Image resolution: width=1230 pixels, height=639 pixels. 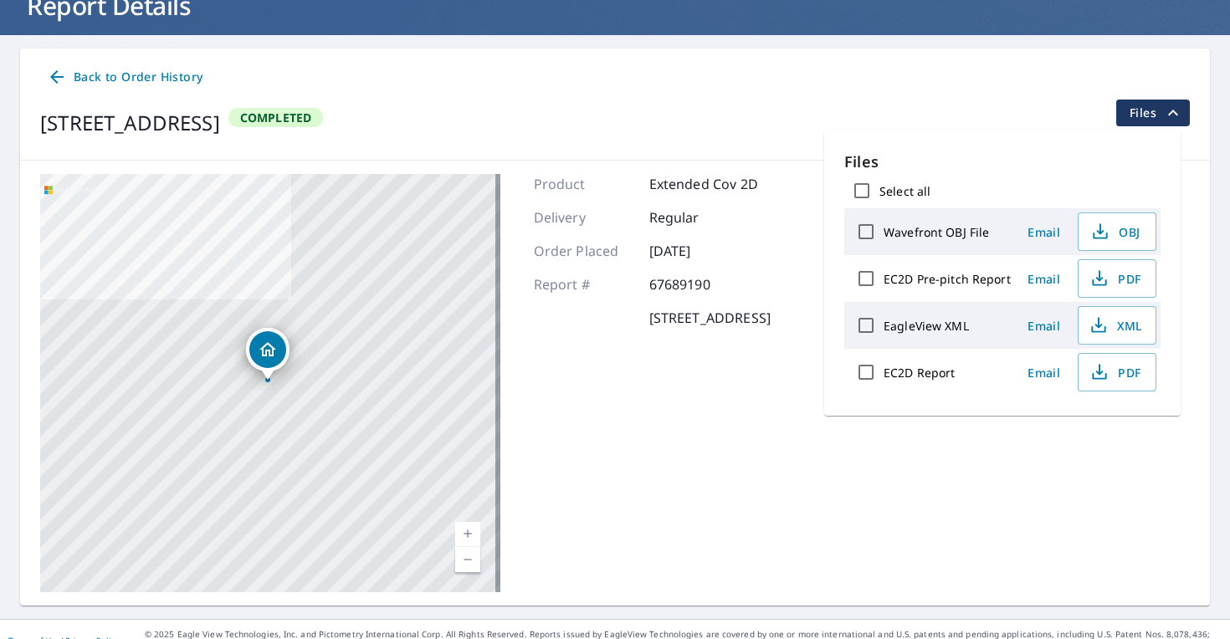 I want to click on button: OBJ, so click(x=1117, y=232).